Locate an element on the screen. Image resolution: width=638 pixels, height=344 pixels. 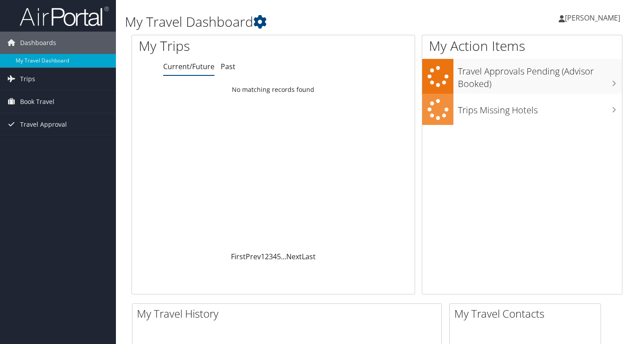
span: Dashboards is located at coordinates (38, 43).